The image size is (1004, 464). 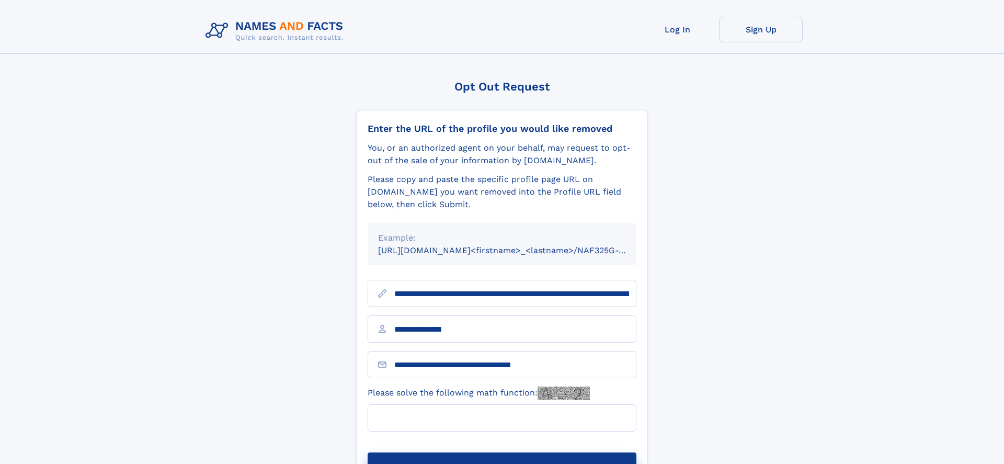 I want to click on a: Log In, so click(x=677, y=29).